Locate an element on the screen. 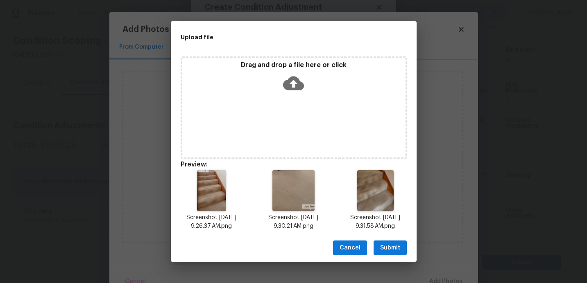 The width and height of the screenshot is (587, 283). button: Submit is located at coordinates (390, 248).